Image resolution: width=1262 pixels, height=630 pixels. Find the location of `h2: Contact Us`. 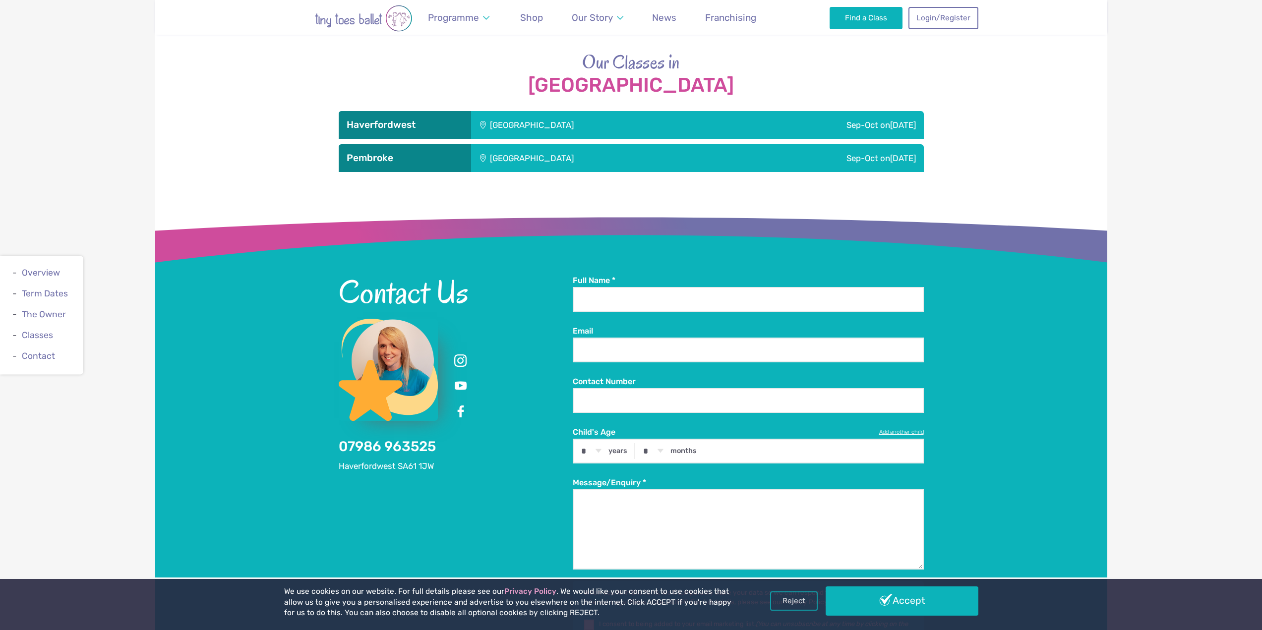

h2: Contact Us is located at coordinates (456, 292).